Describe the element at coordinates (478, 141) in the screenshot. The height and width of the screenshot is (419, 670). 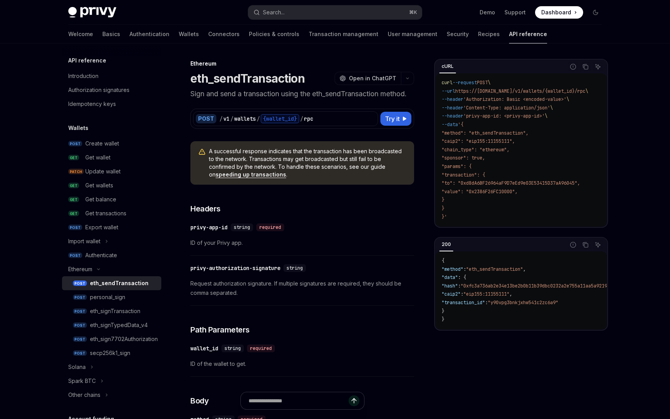
I see `span: "caip2": "eip155:11155111",` at that location.